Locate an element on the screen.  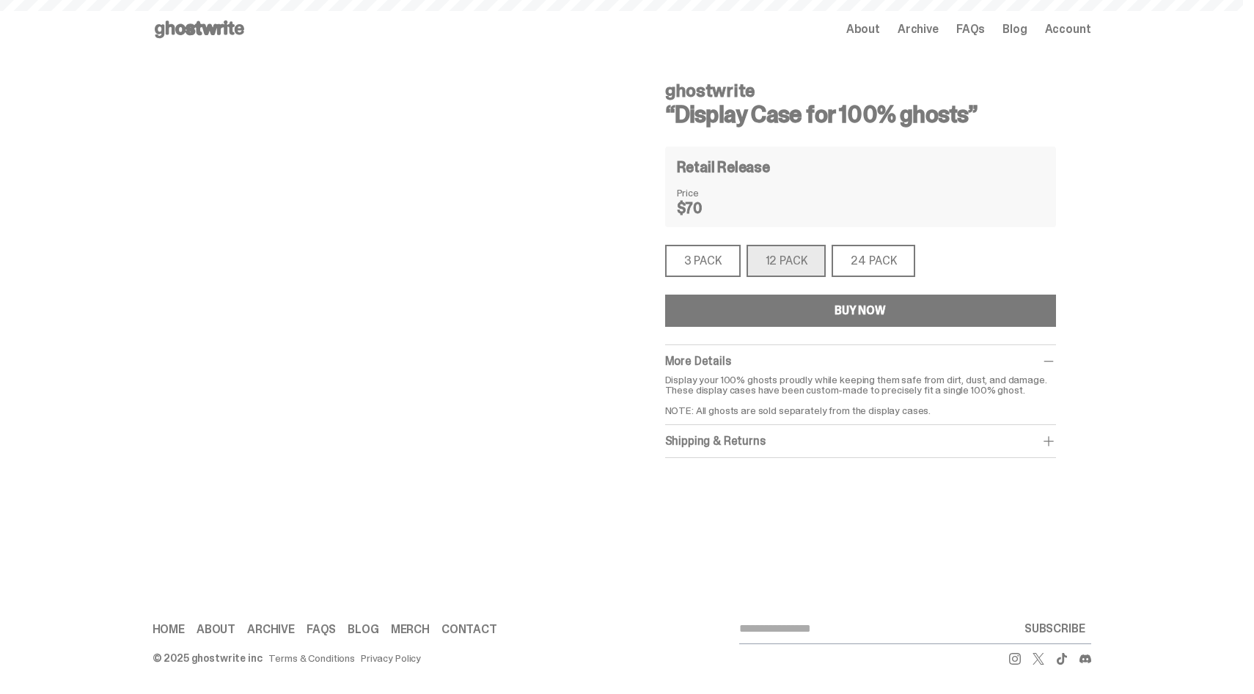
span: About is located at coordinates (863, 29).